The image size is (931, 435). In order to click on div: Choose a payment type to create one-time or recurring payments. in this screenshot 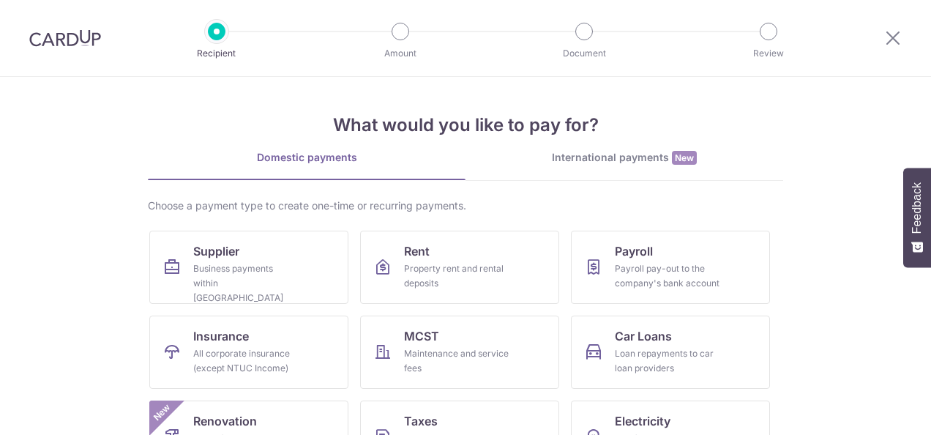, I will do `click(466, 206)`.